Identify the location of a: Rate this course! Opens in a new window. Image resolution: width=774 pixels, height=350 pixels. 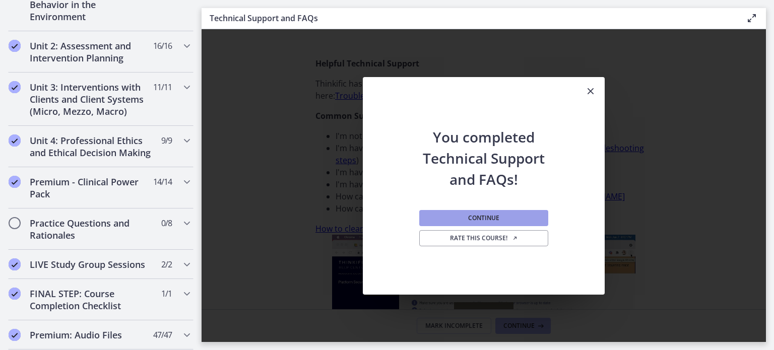
(484, 238).